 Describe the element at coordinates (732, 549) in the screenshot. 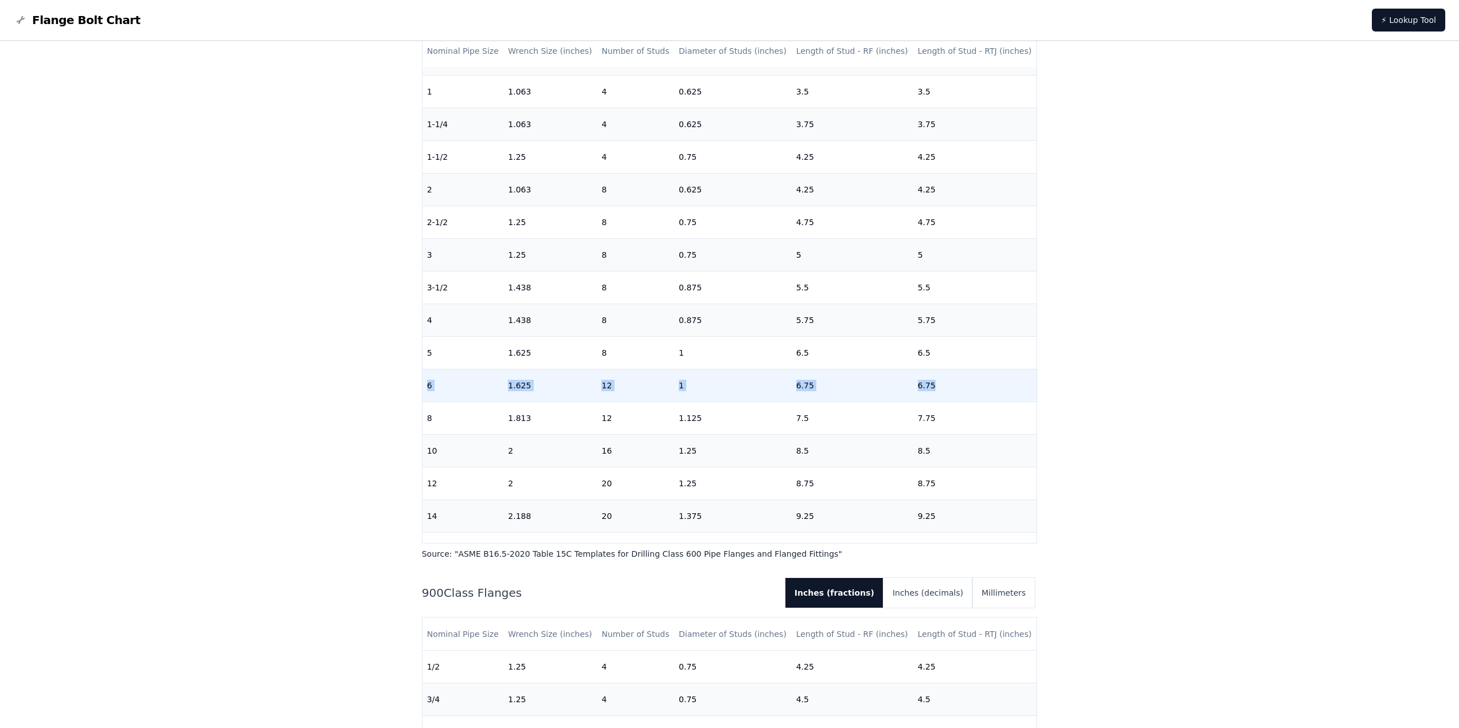

I see `td: 1.5` at that location.